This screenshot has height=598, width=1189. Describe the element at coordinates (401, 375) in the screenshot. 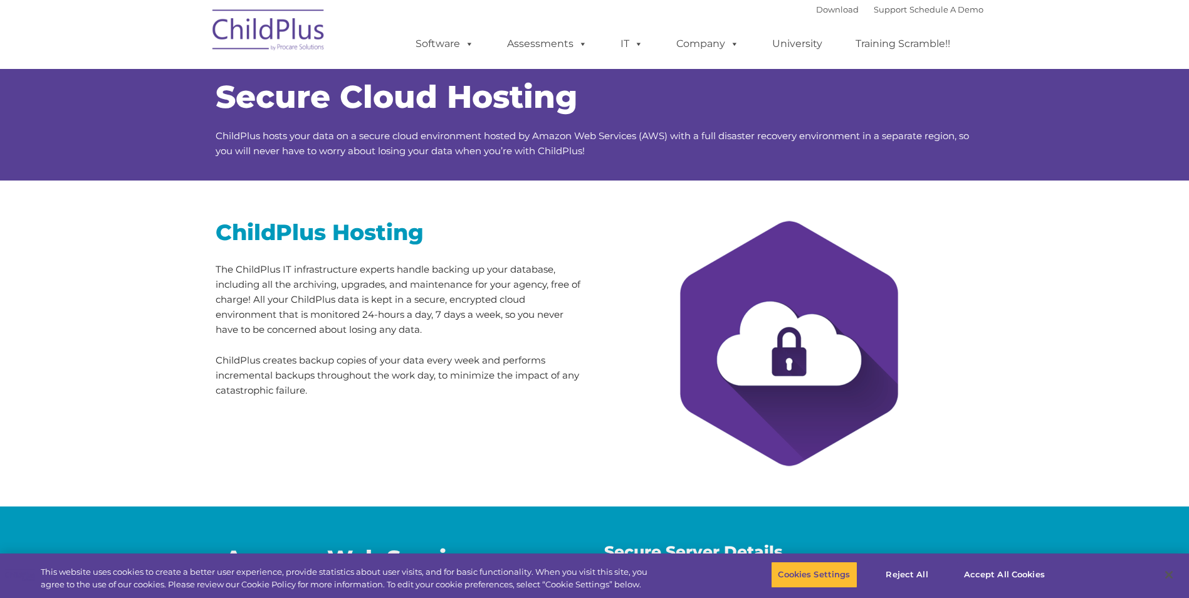

I see `p: ChildPlus creates backup copies of your data every week and performs incremental backups througho...` at that location.